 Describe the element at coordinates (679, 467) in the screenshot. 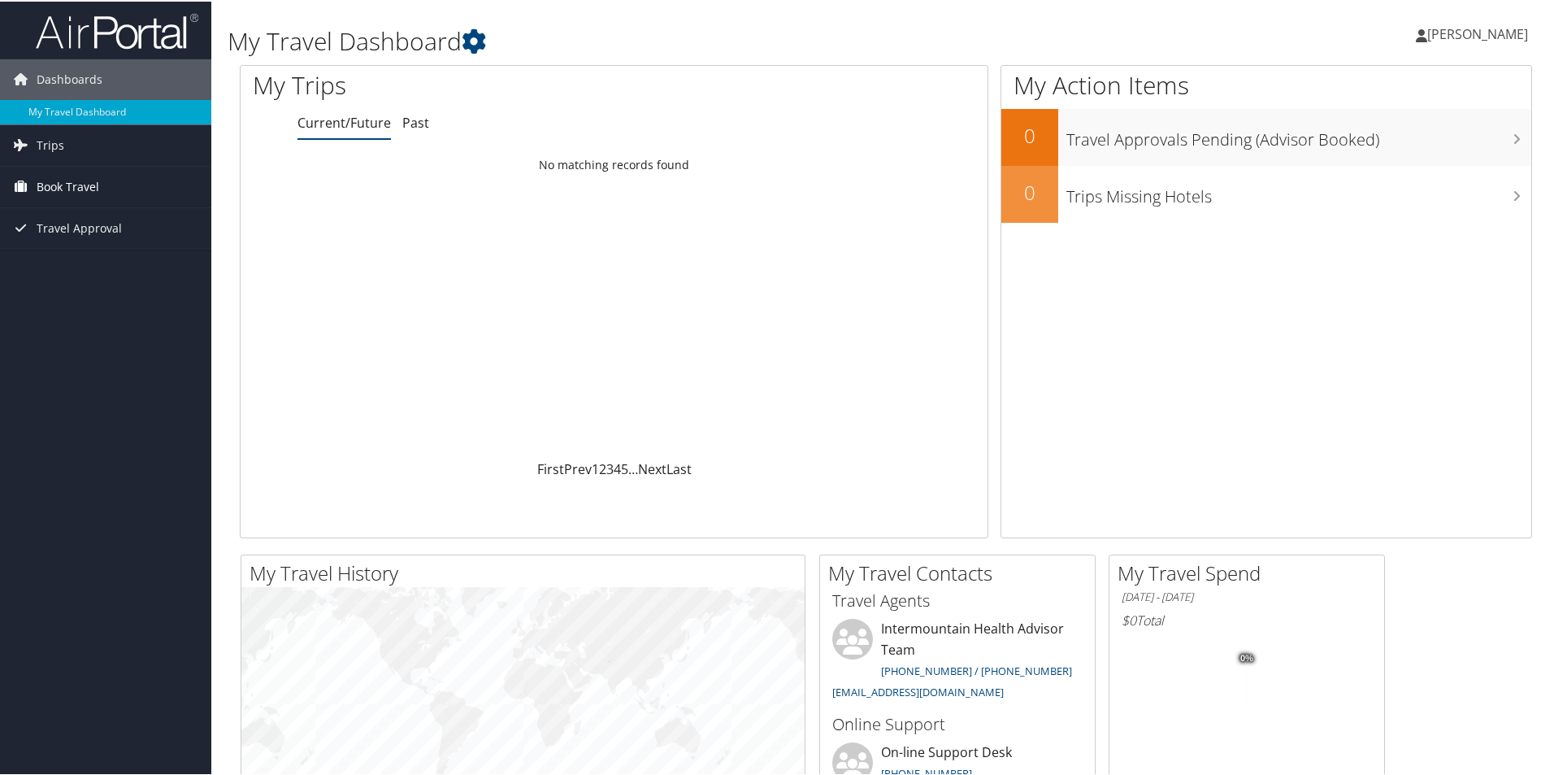

I see `a: Last` at that location.